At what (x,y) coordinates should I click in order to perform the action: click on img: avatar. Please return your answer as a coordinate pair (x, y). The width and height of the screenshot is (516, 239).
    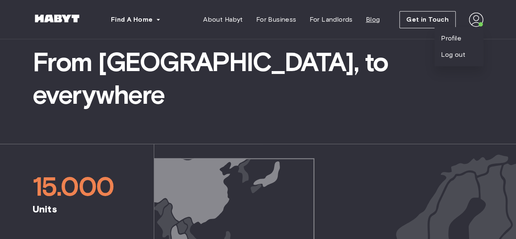
    Looking at the image, I should click on (476, 20).